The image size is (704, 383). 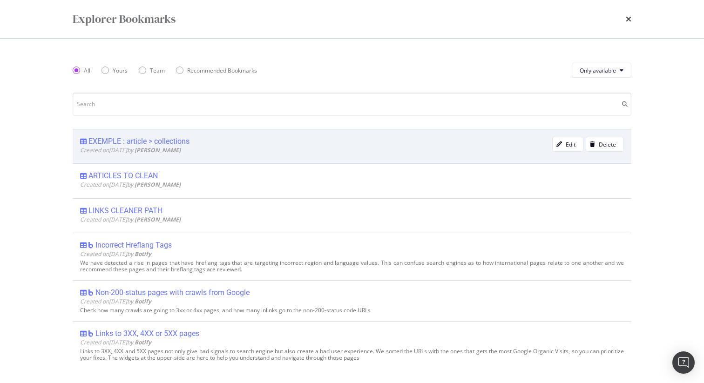 What do you see at coordinates (568, 144) in the screenshot?
I see `button: Edit` at bounding box center [568, 144].